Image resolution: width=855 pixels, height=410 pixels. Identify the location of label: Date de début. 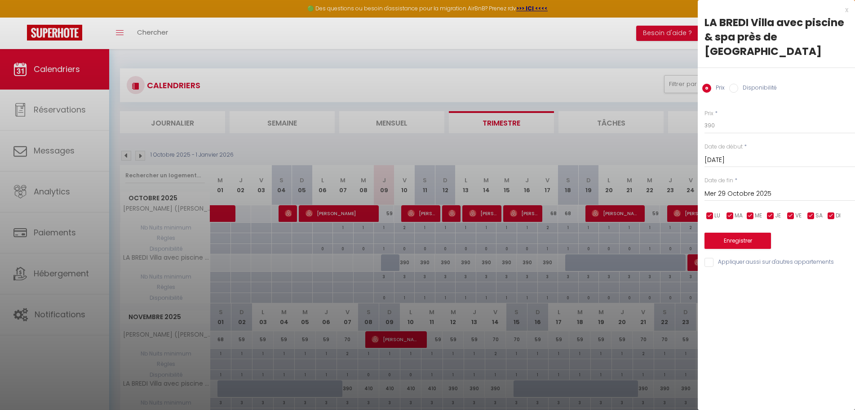
(724, 147).